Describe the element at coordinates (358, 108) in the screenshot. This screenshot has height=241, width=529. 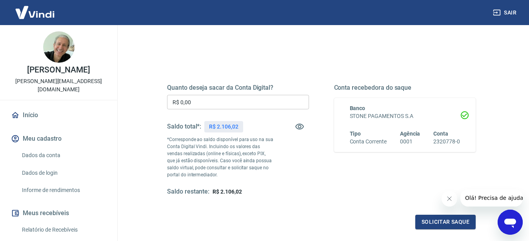
I see `span: Banco` at that location.